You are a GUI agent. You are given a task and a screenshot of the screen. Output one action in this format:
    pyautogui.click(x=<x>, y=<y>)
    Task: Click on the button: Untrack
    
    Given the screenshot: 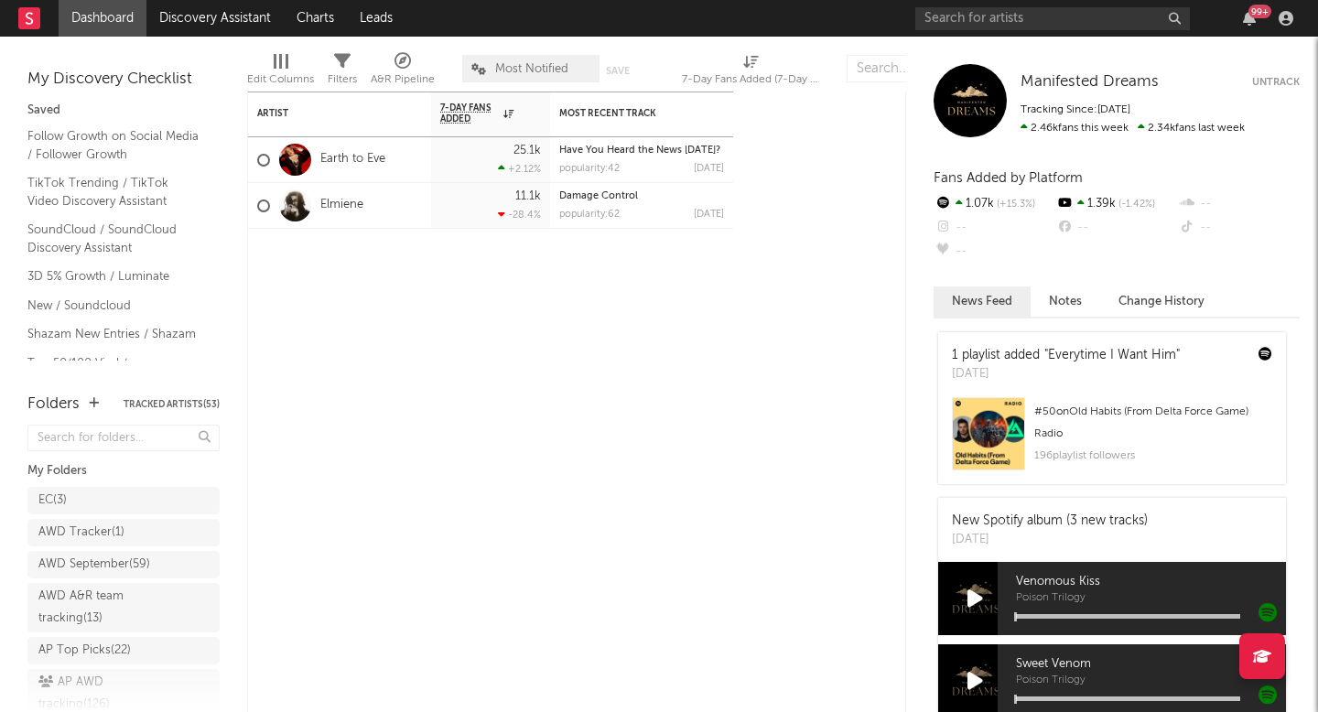 What is the action you would take?
    pyautogui.click(x=1276, y=82)
    